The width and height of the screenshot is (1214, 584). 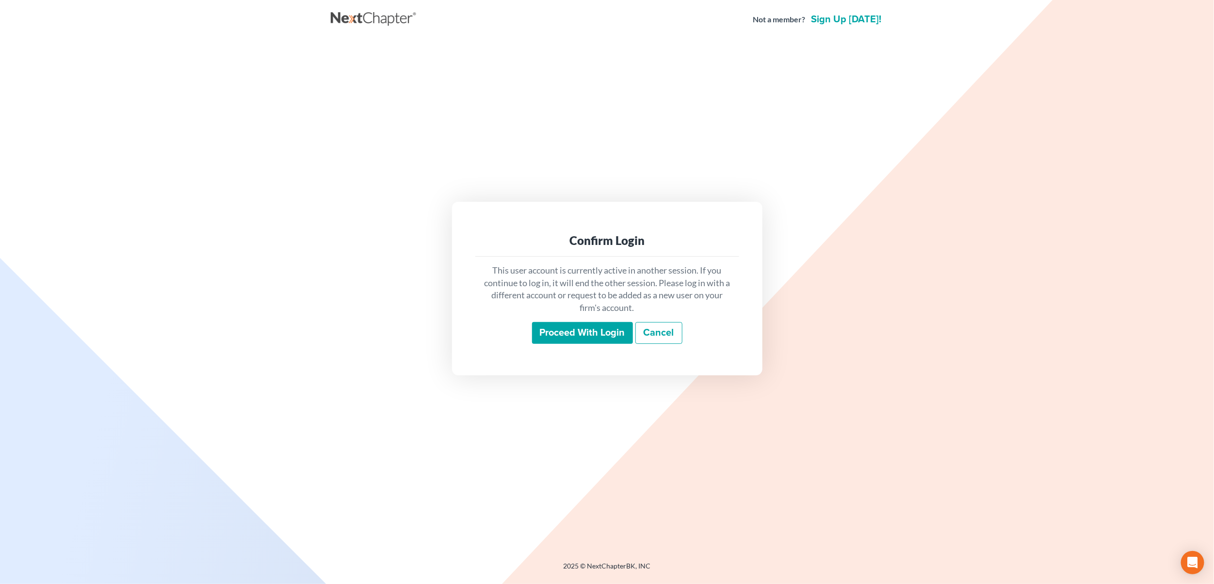 I want to click on p: This user account is currently active in another session. If you continue to log in, it will end ..., so click(x=607, y=289).